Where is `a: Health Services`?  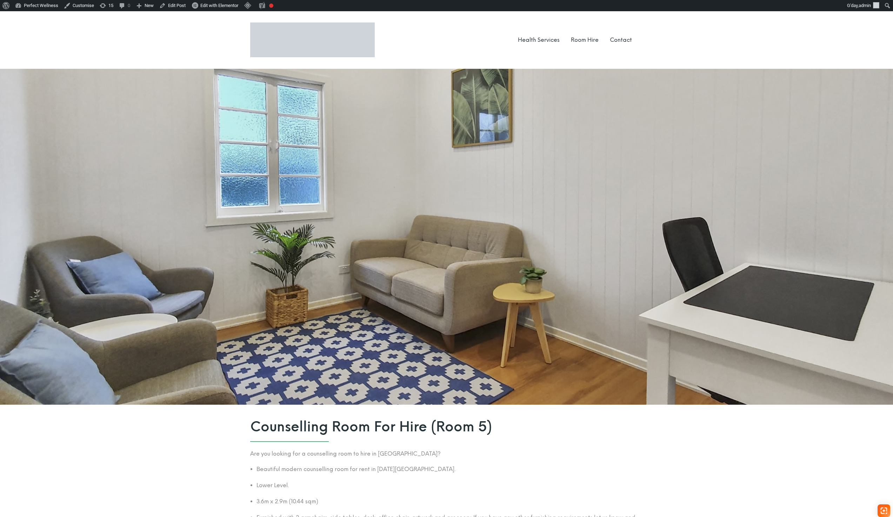 a: Health Services is located at coordinates (539, 40).